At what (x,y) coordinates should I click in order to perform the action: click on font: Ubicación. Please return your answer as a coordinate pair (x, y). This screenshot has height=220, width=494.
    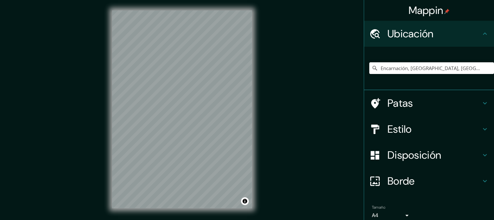
    Looking at the image, I should click on (411, 34).